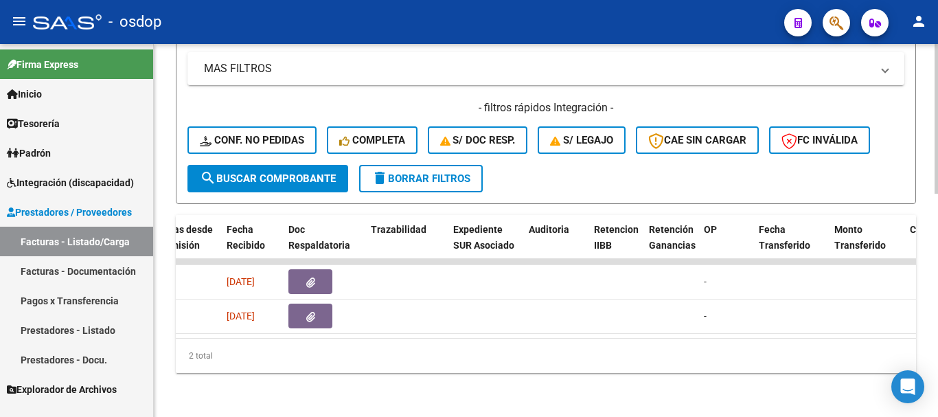 This screenshot has height=417, width=938. I want to click on span: S/ legajo, so click(582, 140).